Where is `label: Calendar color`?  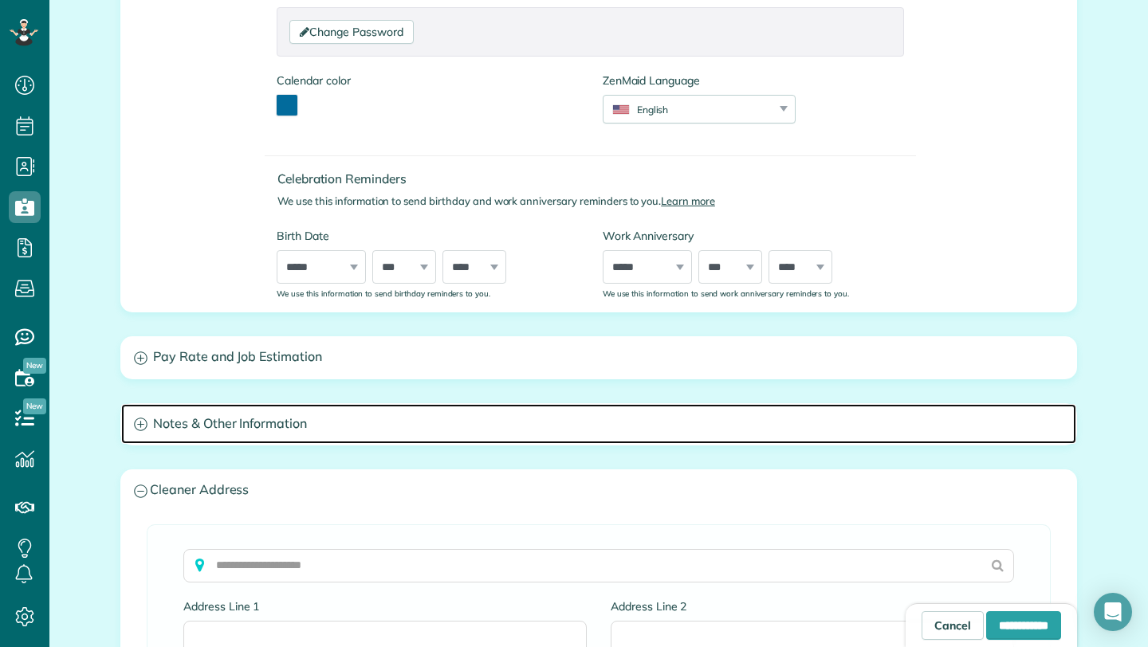
label: Calendar color is located at coordinates (313, 81).